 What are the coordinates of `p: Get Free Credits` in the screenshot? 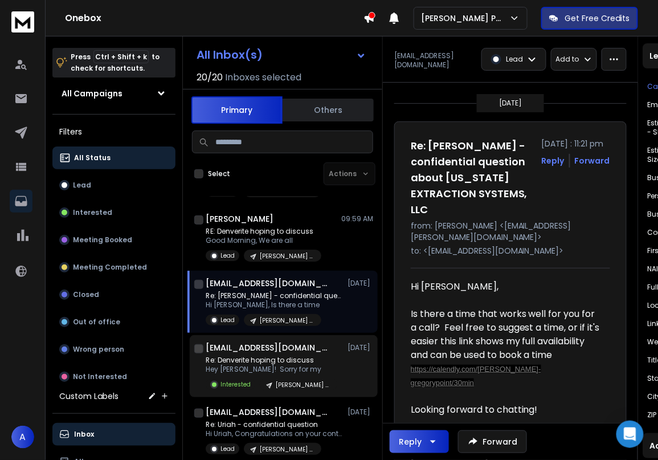 It's located at (598, 18).